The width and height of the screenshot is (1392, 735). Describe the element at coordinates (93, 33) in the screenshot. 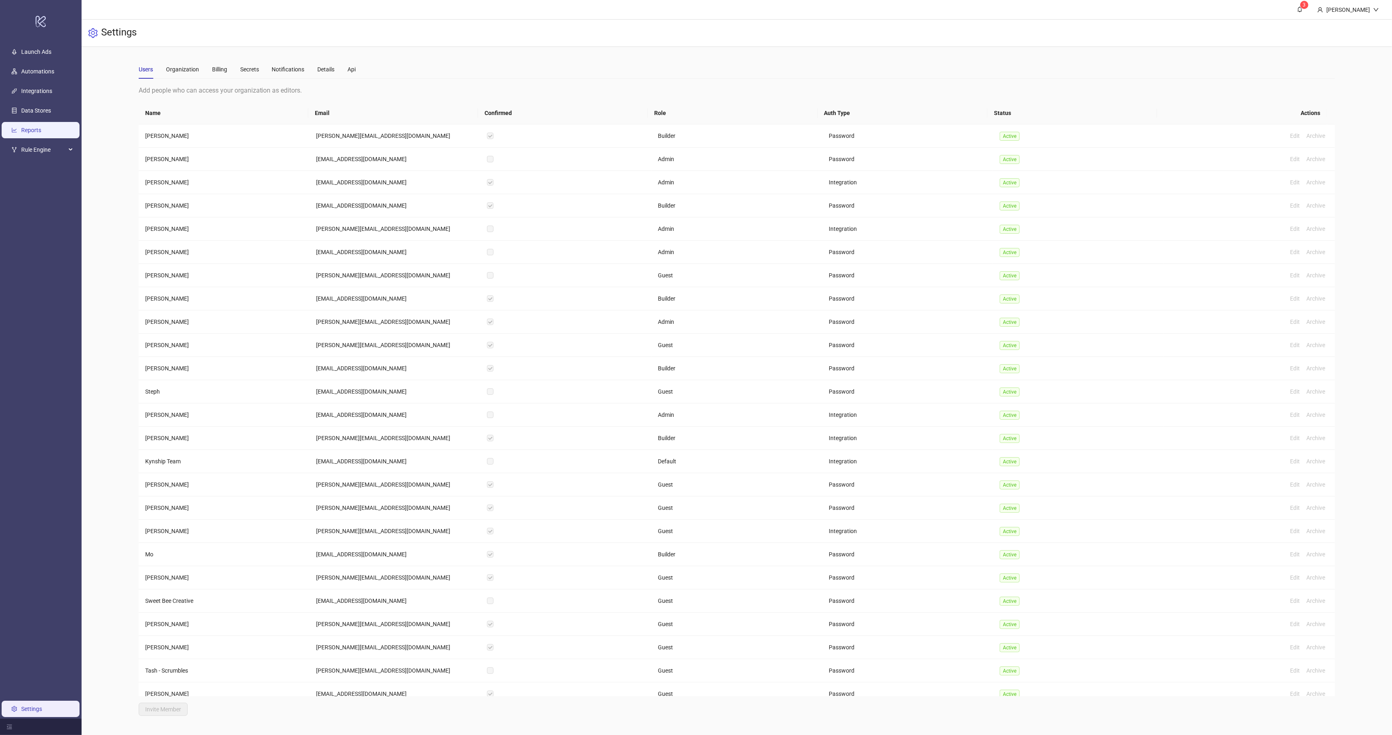

I see `span: setting` at that location.